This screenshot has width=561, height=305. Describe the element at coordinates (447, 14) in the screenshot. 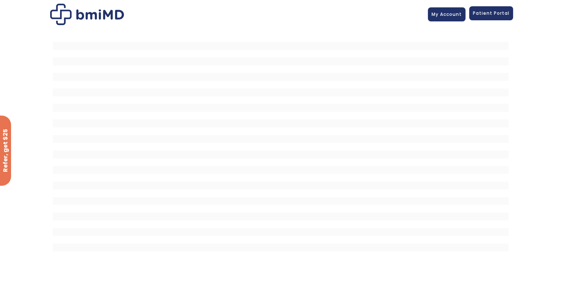

I see `a: My Account` at that location.